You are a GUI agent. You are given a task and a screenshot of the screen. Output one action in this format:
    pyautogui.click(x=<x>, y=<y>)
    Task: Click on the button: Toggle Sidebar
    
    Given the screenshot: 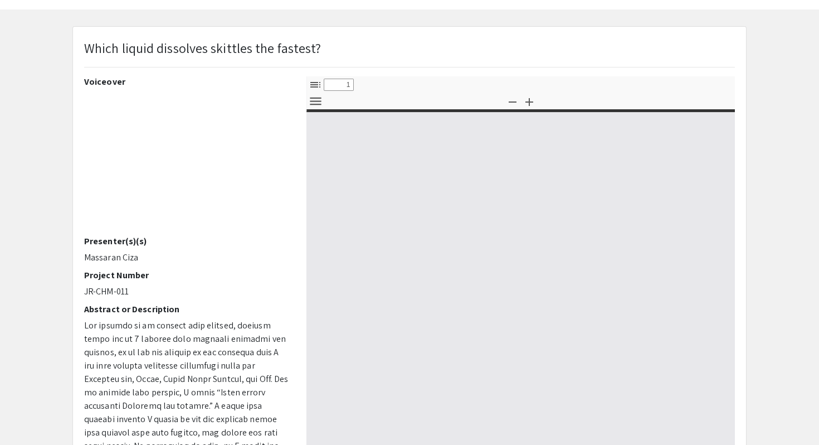 What is the action you would take?
    pyautogui.click(x=315, y=84)
    